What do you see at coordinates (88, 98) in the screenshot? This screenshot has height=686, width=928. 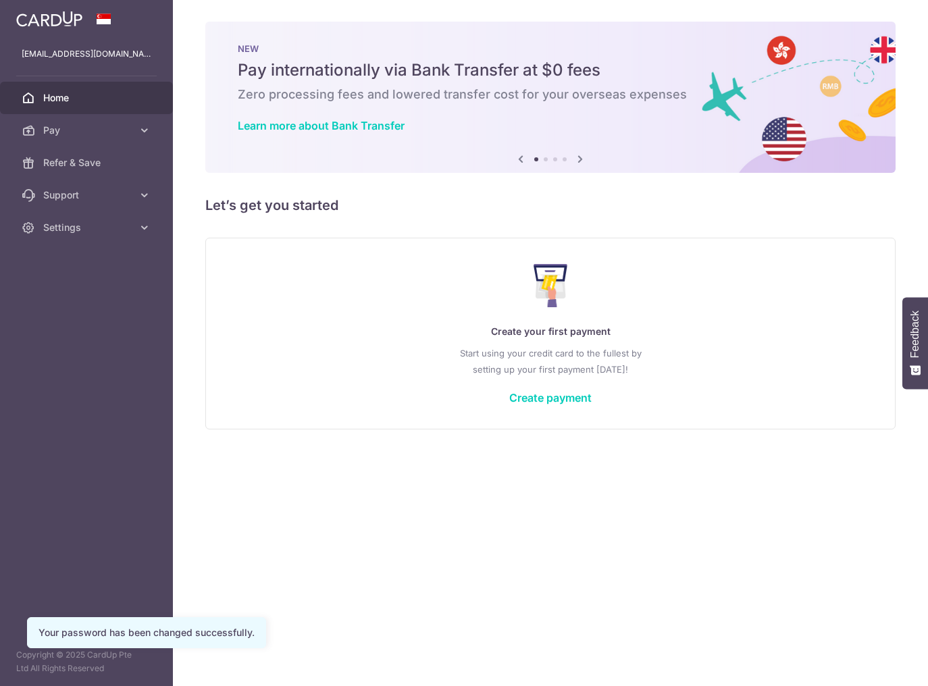 I see `span: Home` at bounding box center [88, 98].